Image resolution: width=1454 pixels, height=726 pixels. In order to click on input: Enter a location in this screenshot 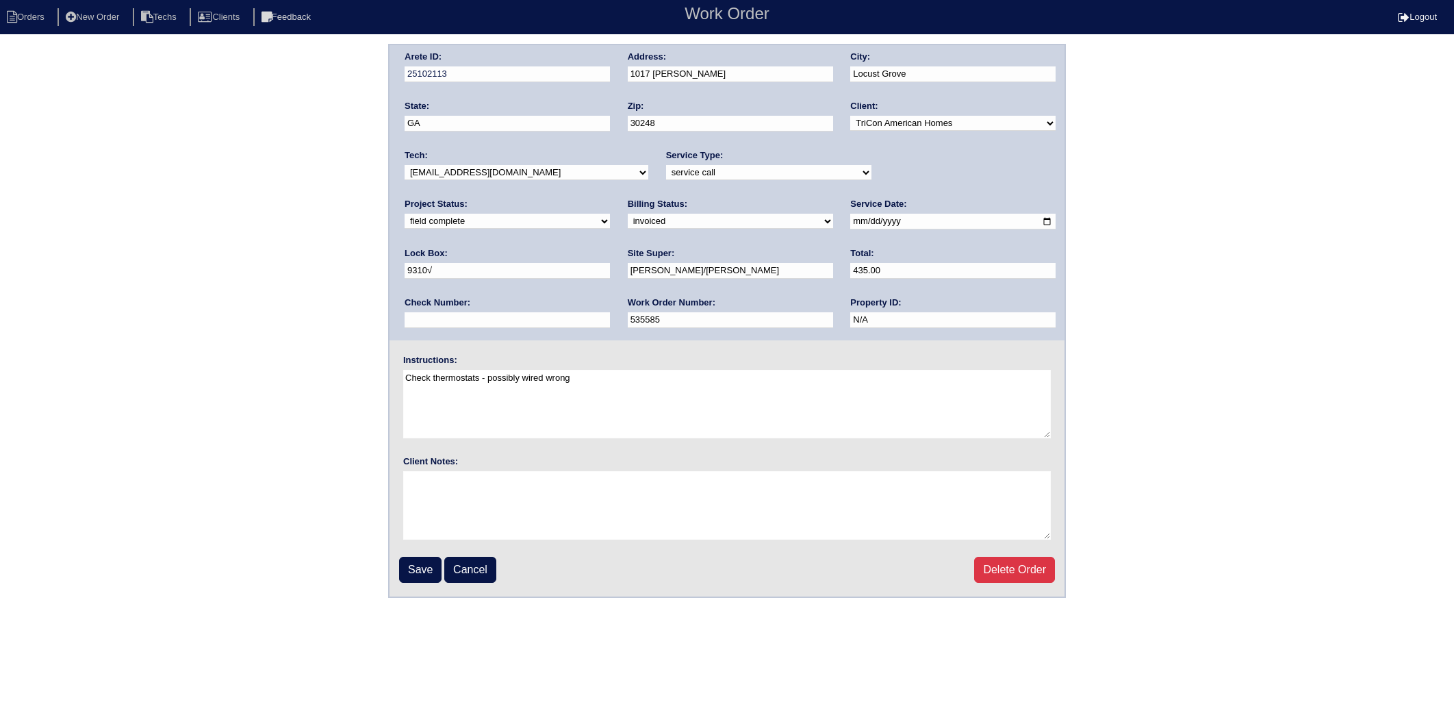, I will do `click(731, 74)`.